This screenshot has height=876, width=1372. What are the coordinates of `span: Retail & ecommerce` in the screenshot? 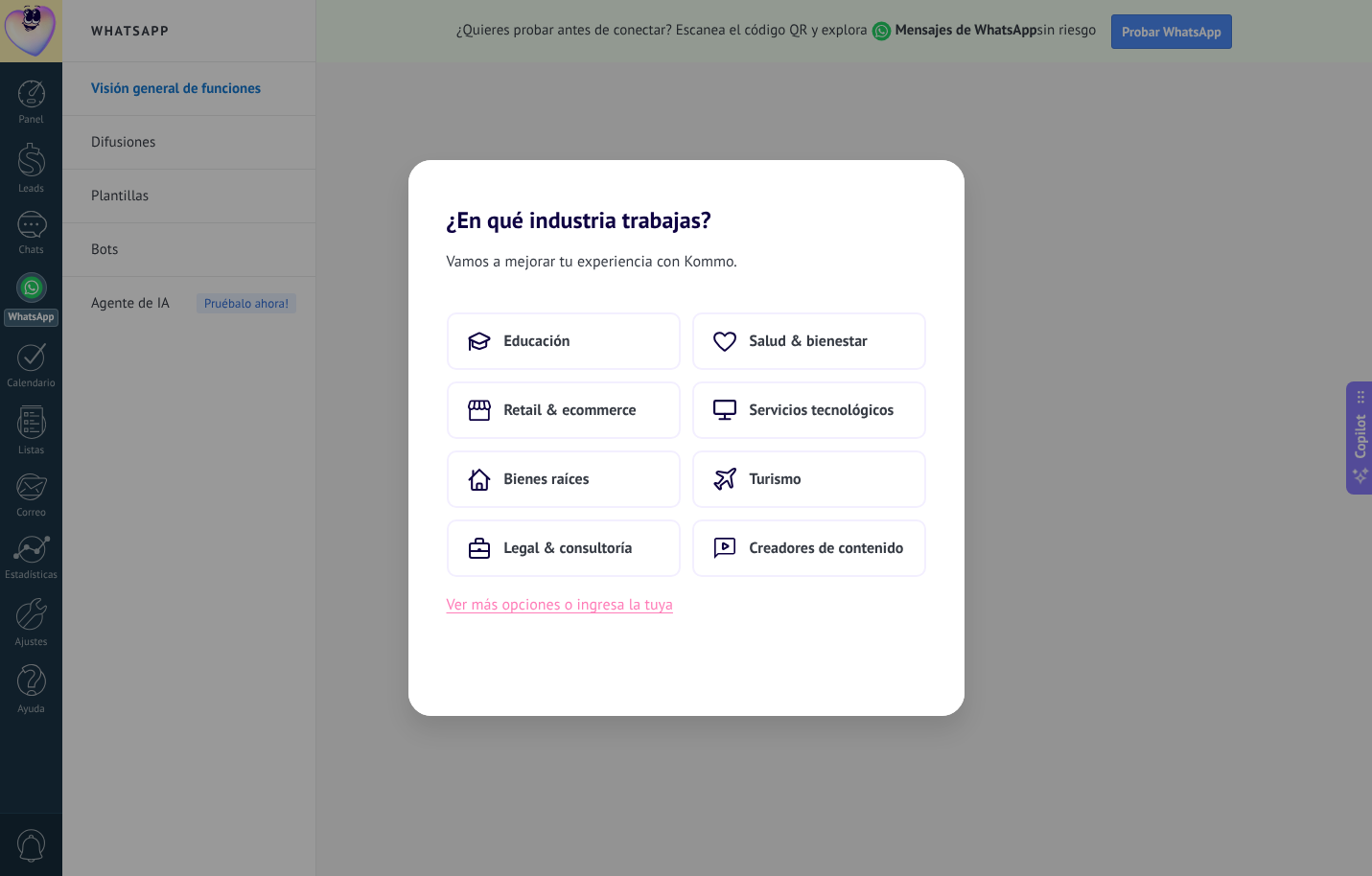 It's located at (570, 410).